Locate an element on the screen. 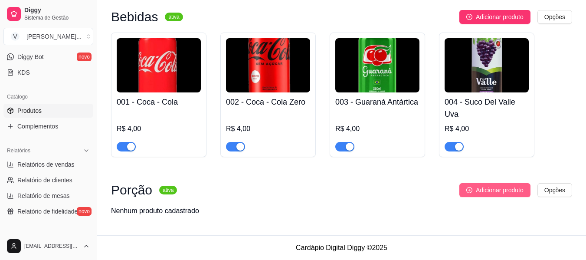  span: Relatórios de vendas is located at coordinates (46, 164).